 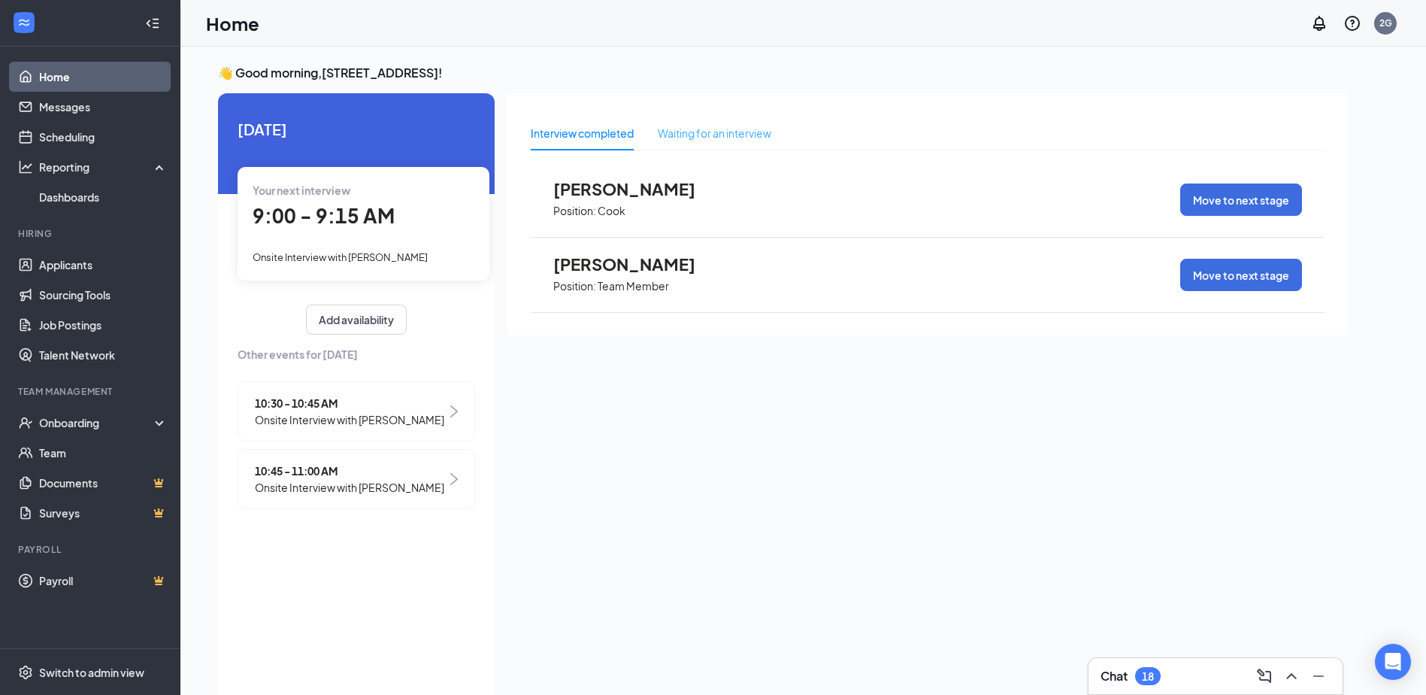 I want to click on a: Scheduling, so click(x=103, y=137).